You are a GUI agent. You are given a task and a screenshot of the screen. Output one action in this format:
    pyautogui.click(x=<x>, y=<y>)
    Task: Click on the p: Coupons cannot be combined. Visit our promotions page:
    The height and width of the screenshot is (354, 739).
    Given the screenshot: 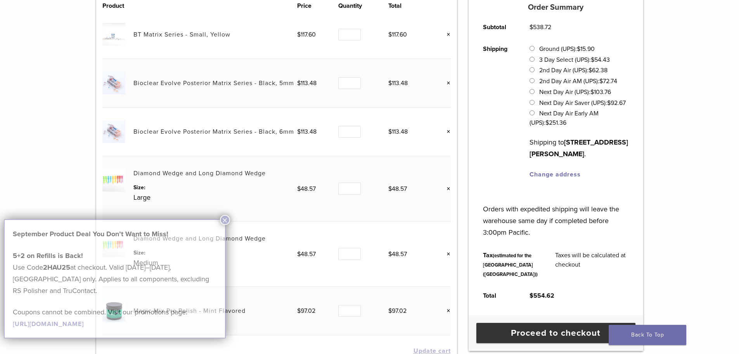 What is the action you would take?
    pyautogui.click(x=115, y=317)
    